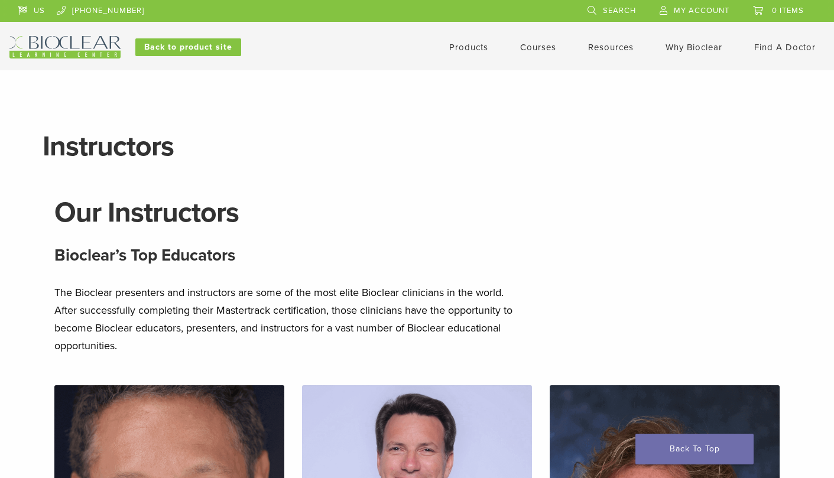 The width and height of the screenshot is (834, 478). I want to click on img: Bioclear, so click(65, 47).